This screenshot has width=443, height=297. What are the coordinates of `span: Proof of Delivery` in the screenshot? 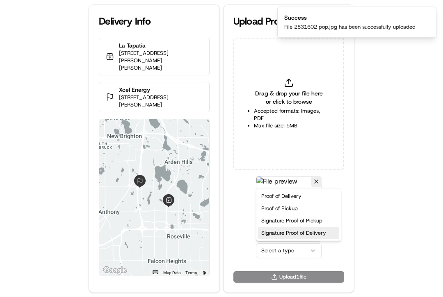 It's located at (281, 196).